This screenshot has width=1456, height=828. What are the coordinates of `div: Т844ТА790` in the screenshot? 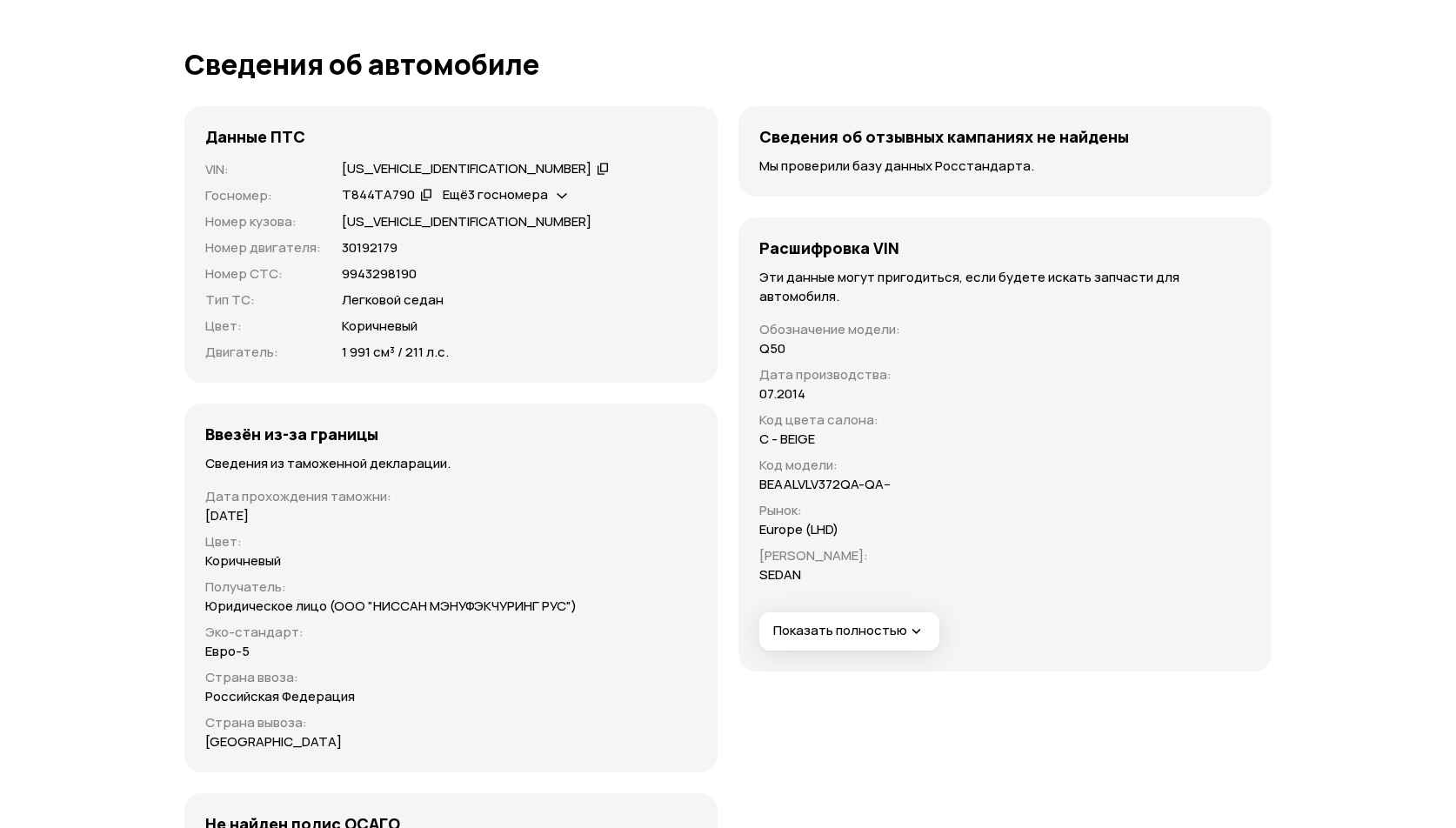 It's located at (378, 194).